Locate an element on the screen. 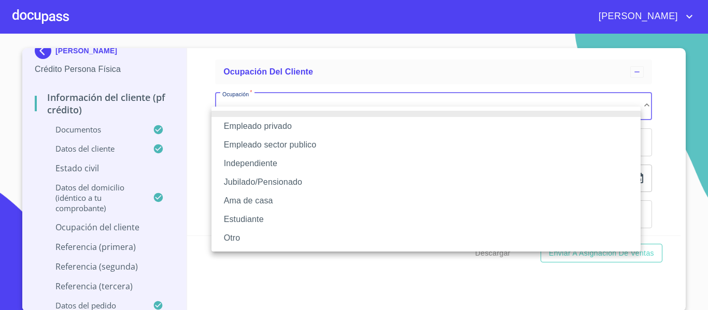  li: Jubilado/Pensionado is located at coordinates (426, 182).